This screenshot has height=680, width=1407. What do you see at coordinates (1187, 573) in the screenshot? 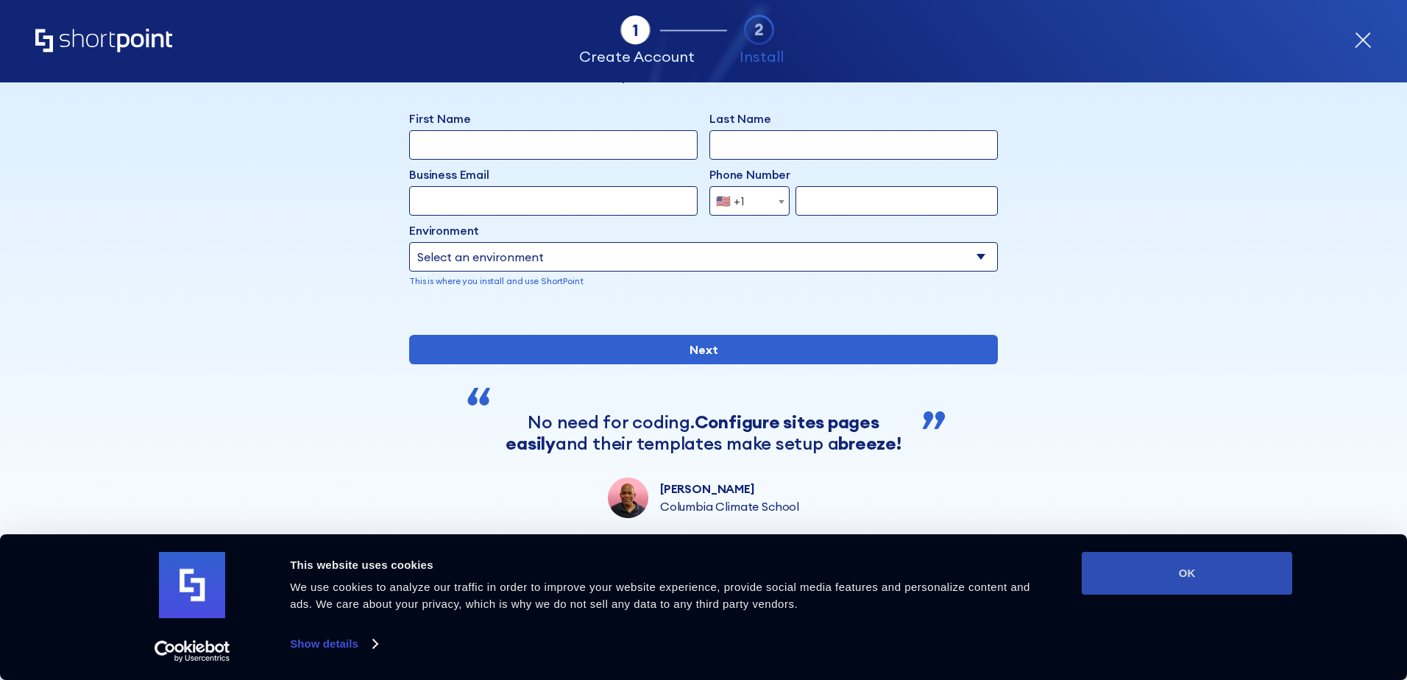
I see `button: OK` at bounding box center [1187, 573].